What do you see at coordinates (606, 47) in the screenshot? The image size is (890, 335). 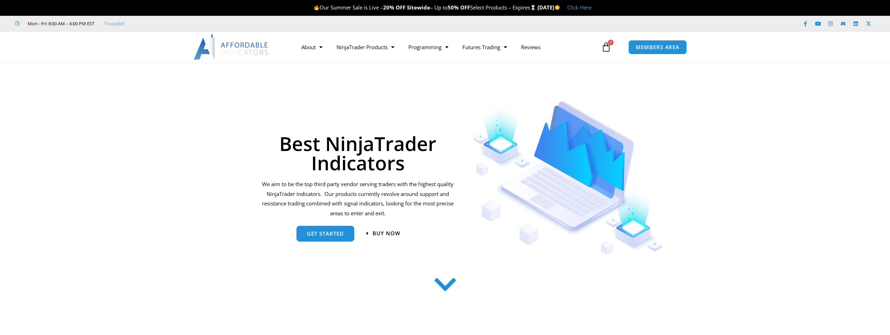 I see `a: 0` at bounding box center [606, 47].